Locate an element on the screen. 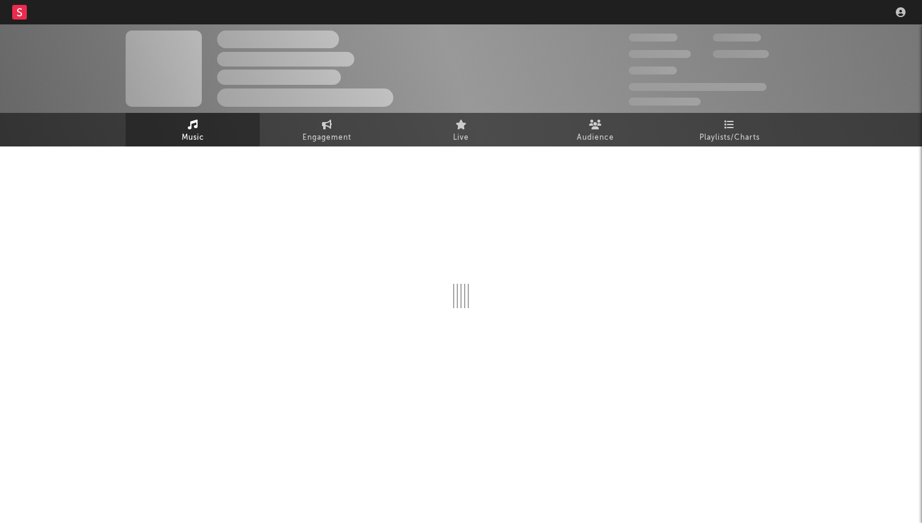 The width and height of the screenshot is (922, 523). span: Music is located at coordinates (193, 138).